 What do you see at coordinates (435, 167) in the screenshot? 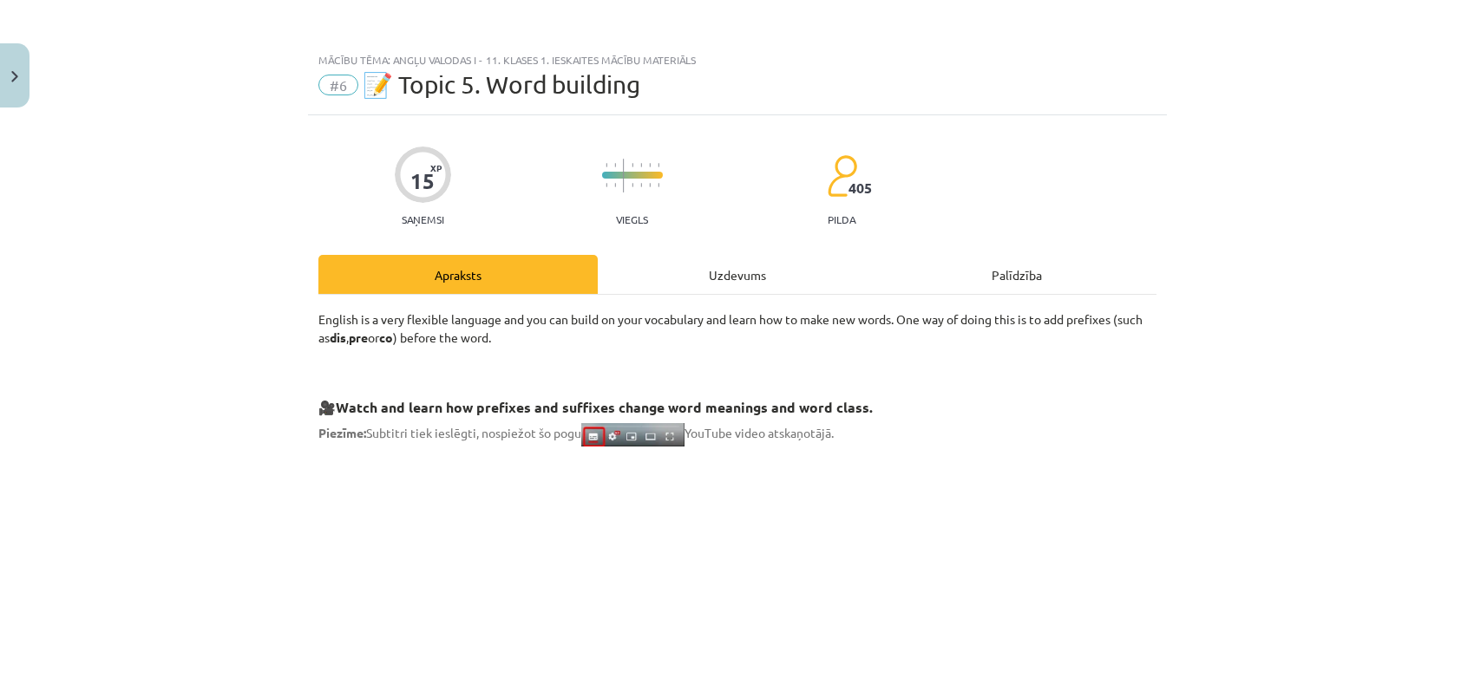
I see `span: XP` at bounding box center [435, 167].